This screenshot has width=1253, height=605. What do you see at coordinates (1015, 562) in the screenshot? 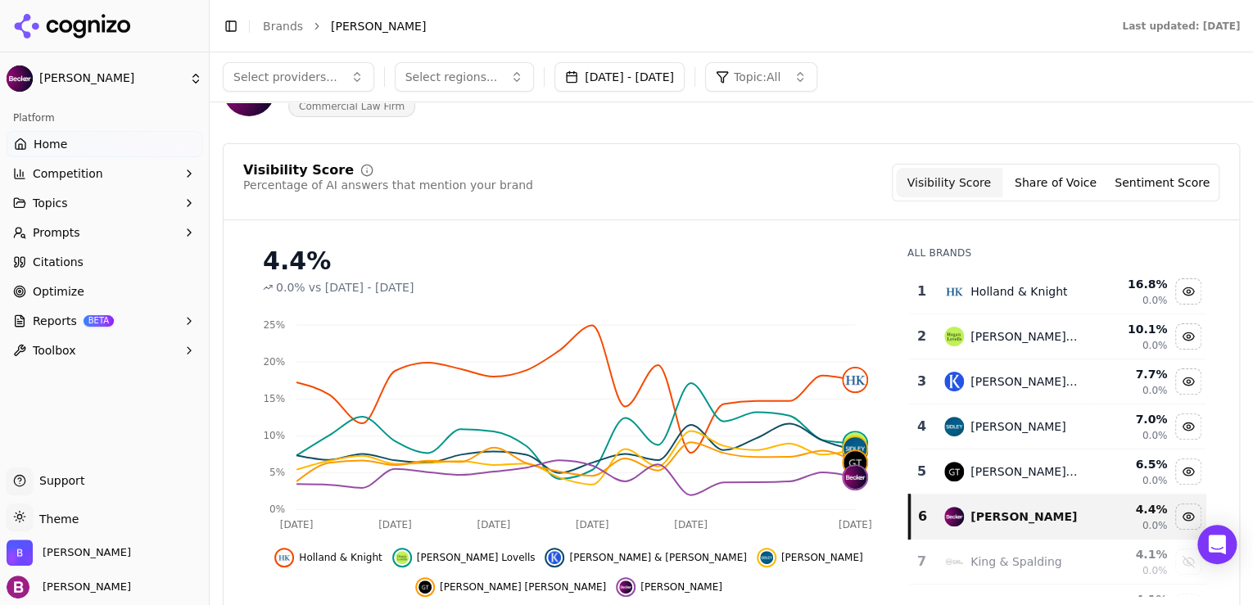
I see `div: King & Spalding` at bounding box center [1015, 562].